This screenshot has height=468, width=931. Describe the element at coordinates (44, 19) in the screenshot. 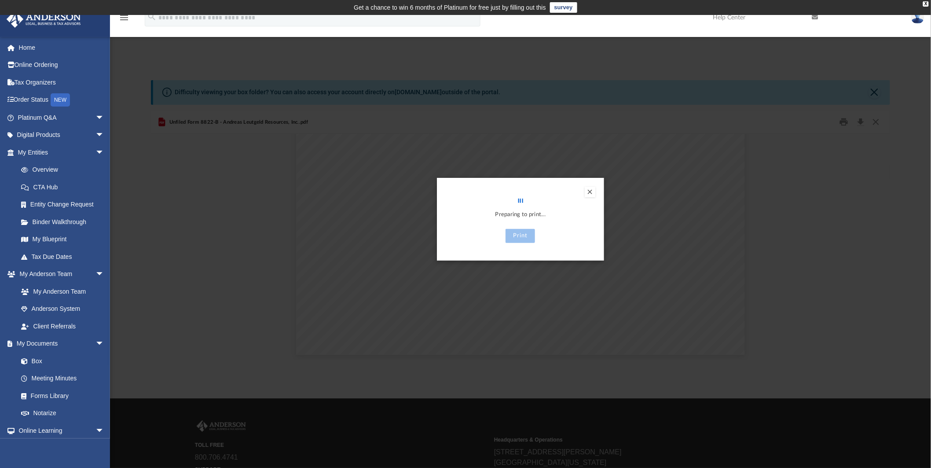

I see `img: Anderson Advisors Platinum Portal` at that location.